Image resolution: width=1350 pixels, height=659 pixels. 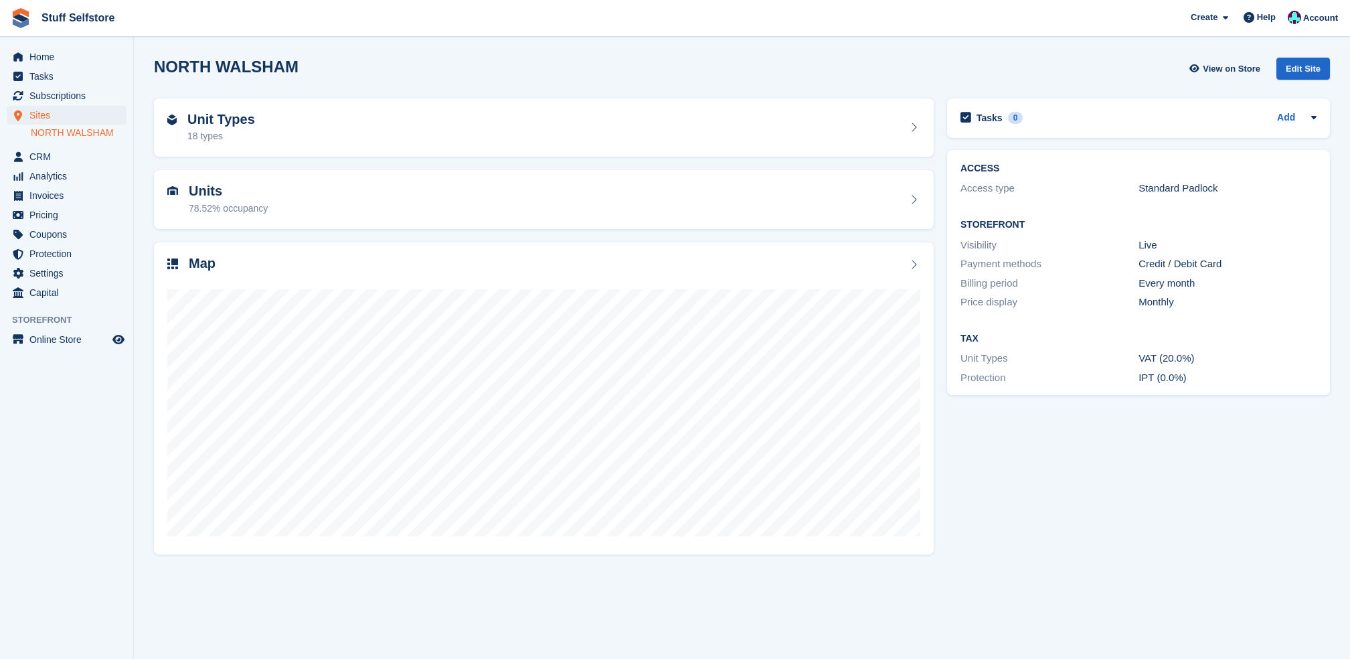 What do you see at coordinates (70, 115) in the screenshot?
I see `span: Sites` at bounding box center [70, 115].